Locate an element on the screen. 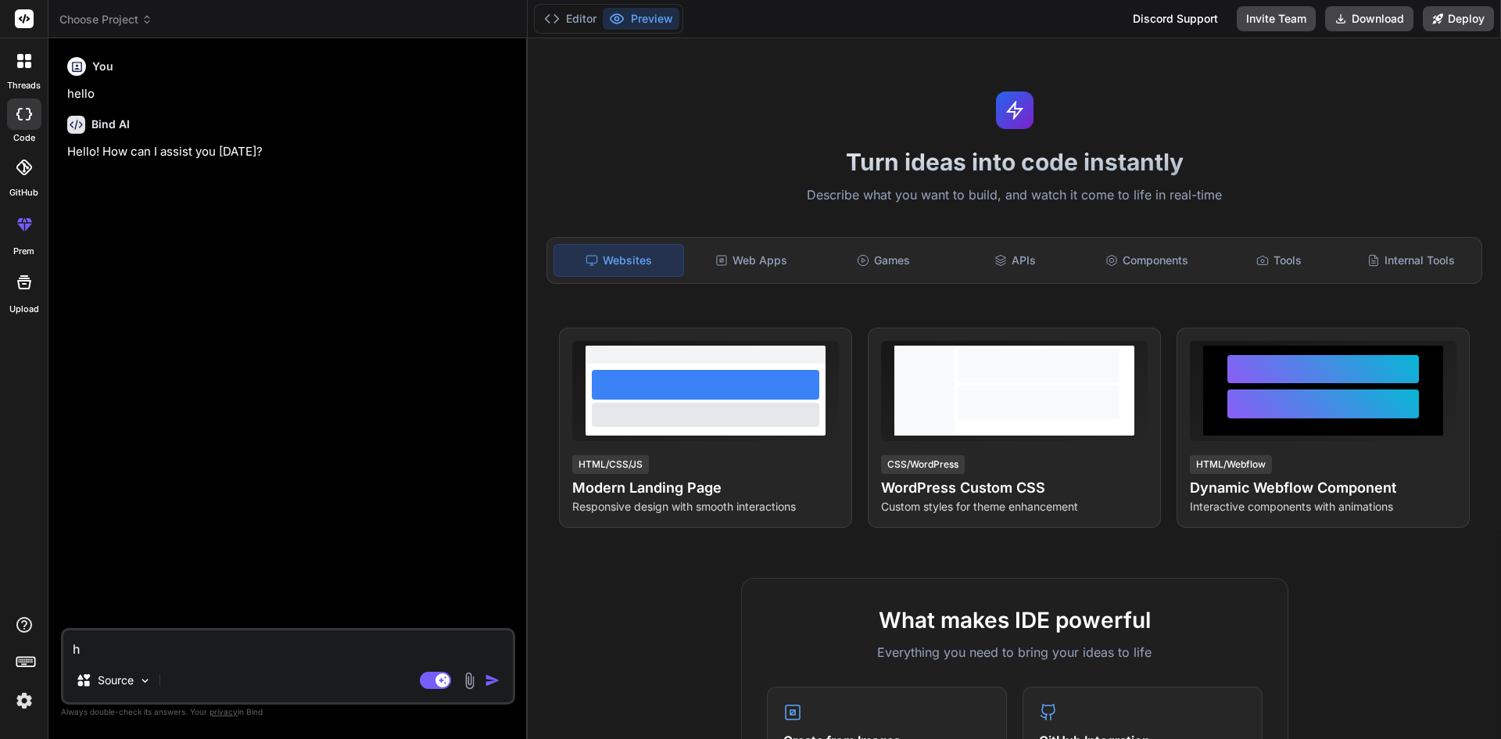 This screenshot has height=739, width=1501. h4: Dynamic Webflow Component is located at coordinates (1323, 488).